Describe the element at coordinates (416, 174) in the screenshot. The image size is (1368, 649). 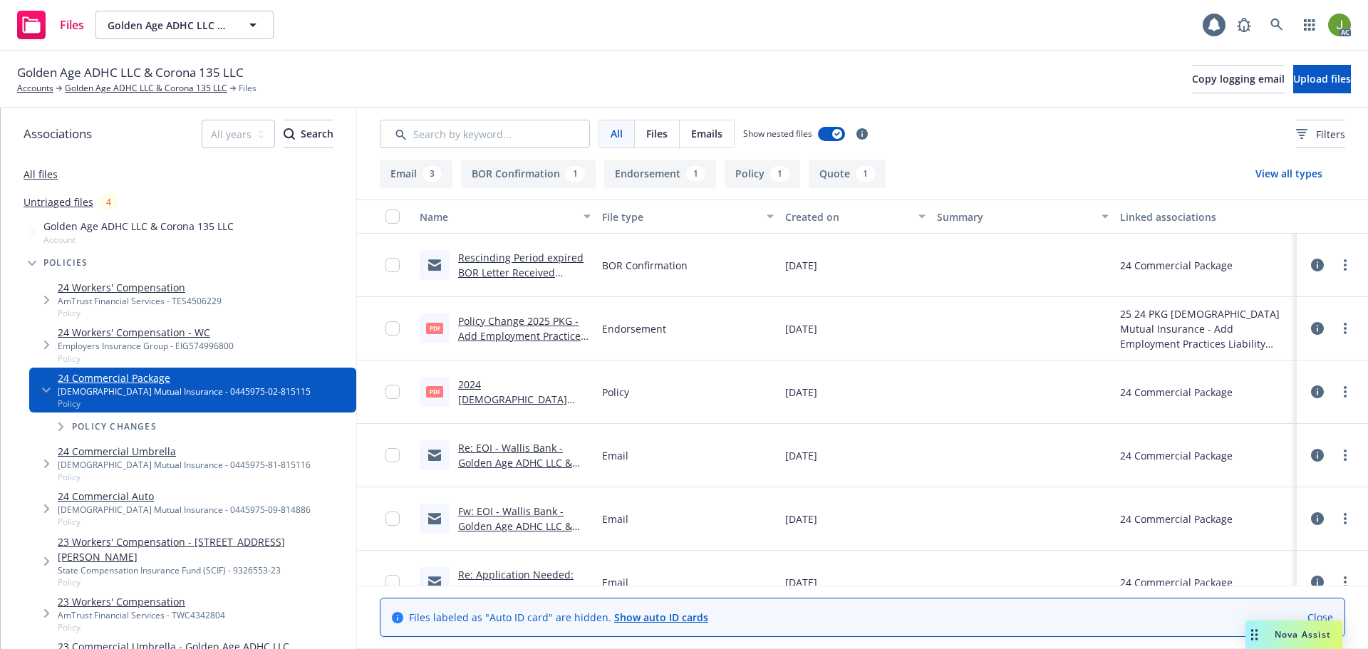
I see `button: Email` at that location.